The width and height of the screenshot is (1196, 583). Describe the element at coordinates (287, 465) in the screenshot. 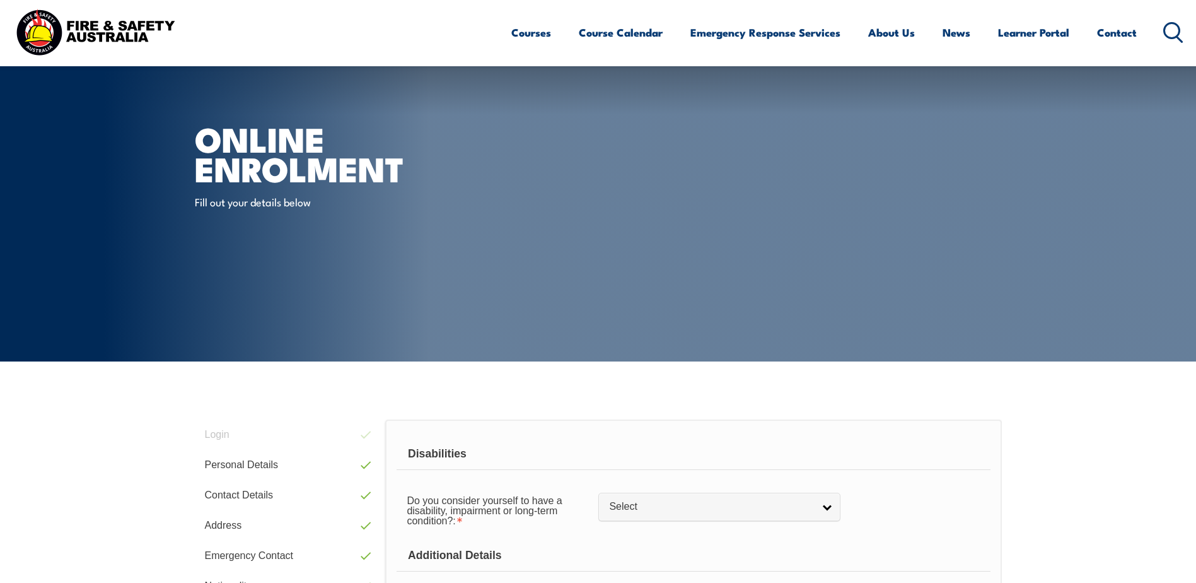

I see `a: Personal Details` at that location.